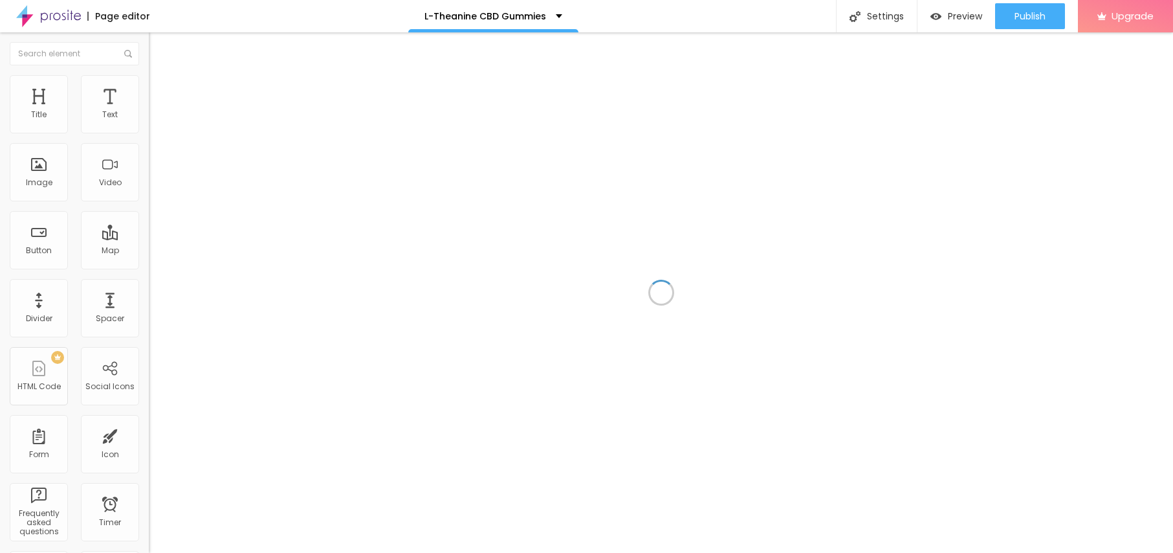  Describe the element at coordinates (38, 522) in the screenshot. I see `div: Frequently asked questions` at that location.